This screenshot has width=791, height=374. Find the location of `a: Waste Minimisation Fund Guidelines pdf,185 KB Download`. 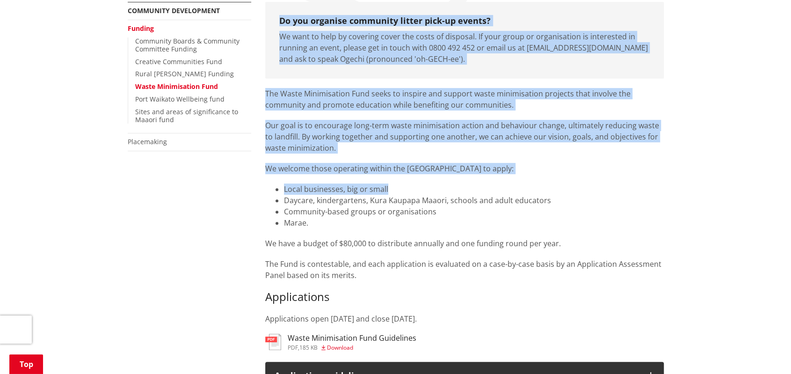

a: Waste Minimisation Fund Guidelines pdf,185 KB Download is located at coordinates (341, 342).